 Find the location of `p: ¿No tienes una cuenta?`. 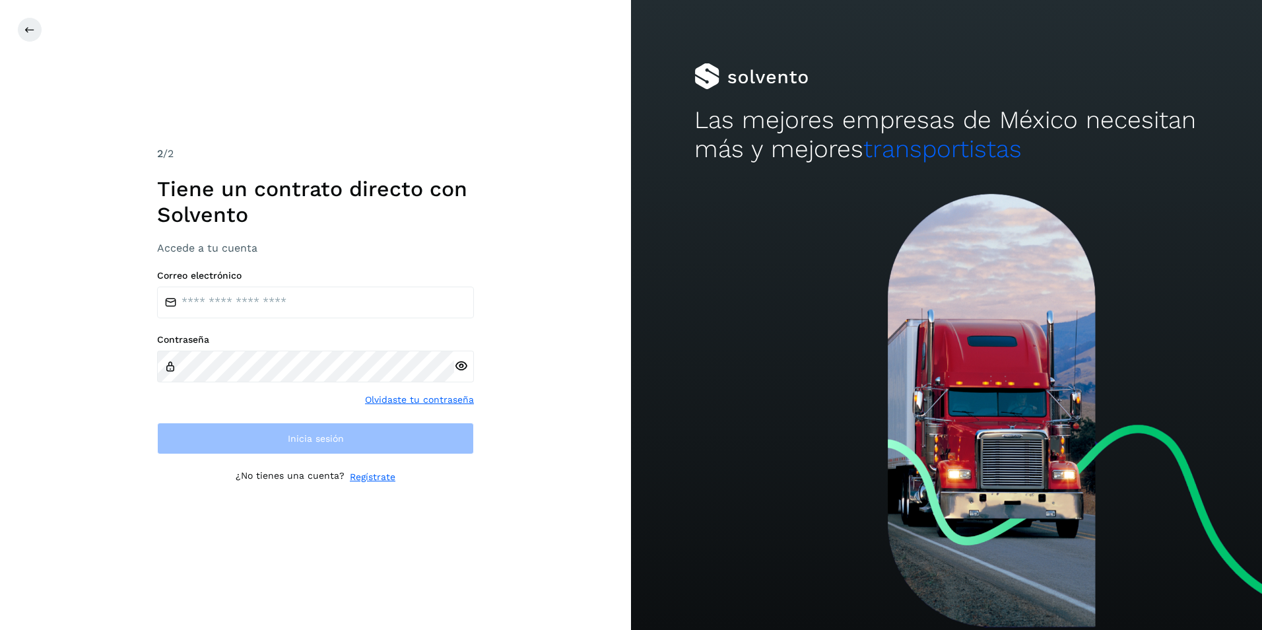

p: ¿No tienes una cuenta? is located at coordinates (290, 477).